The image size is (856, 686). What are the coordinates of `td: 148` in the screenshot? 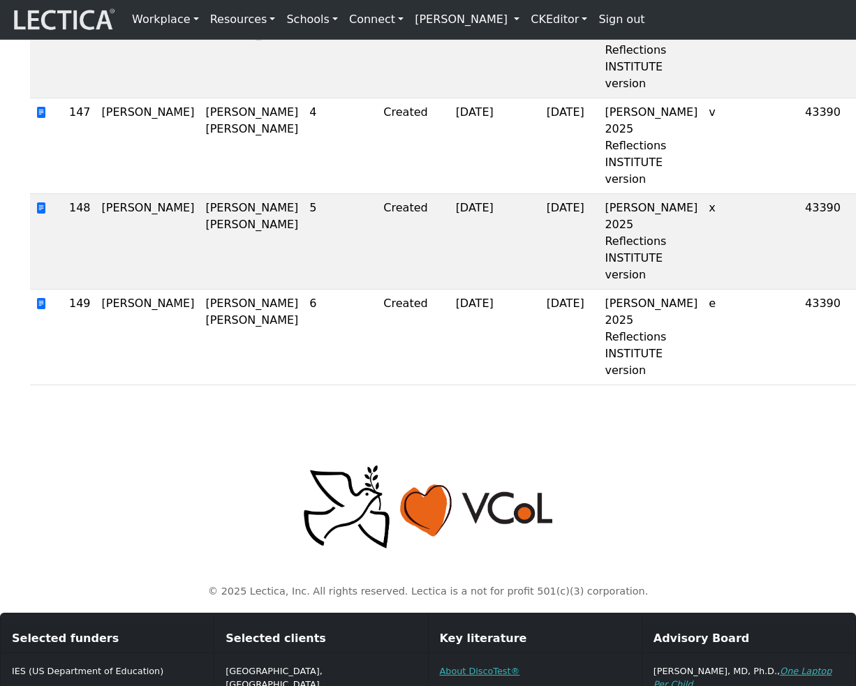 It's located at (80, 242).